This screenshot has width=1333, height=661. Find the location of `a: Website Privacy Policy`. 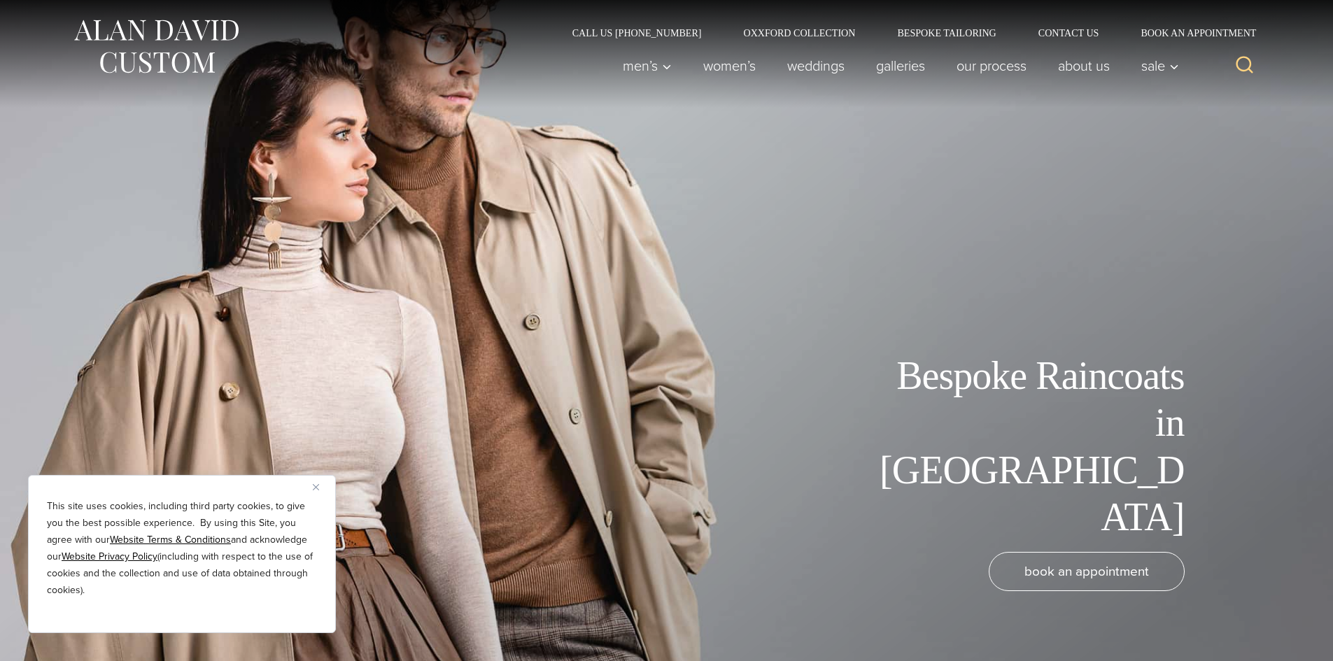

a: Website Privacy Policy is located at coordinates (109, 556).